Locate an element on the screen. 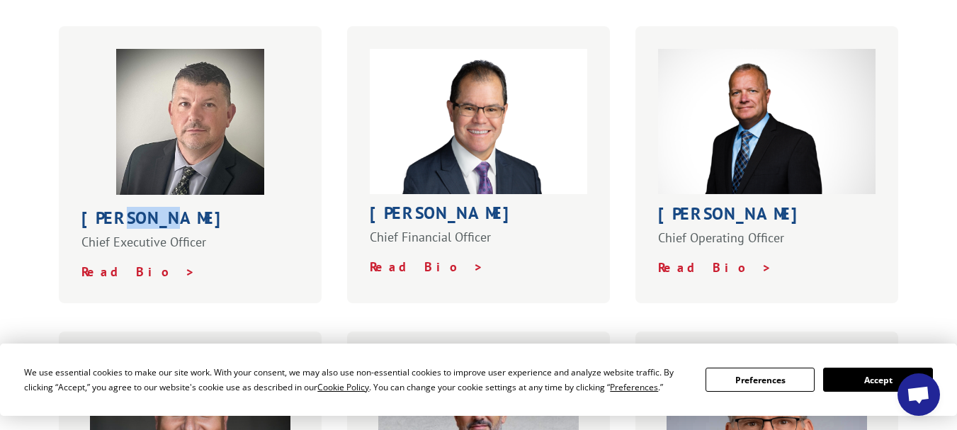 The width and height of the screenshot is (957, 430). a: Open chat is located at coordinates (919, 395).